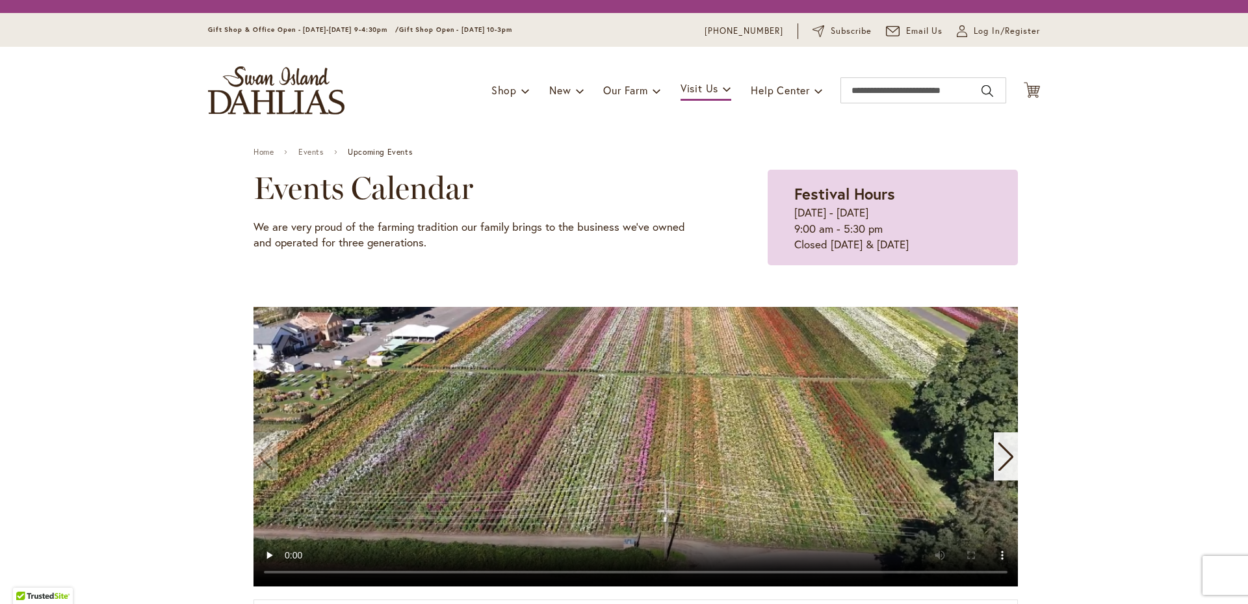  I want to click on a: Email Us, so click(915, 31).